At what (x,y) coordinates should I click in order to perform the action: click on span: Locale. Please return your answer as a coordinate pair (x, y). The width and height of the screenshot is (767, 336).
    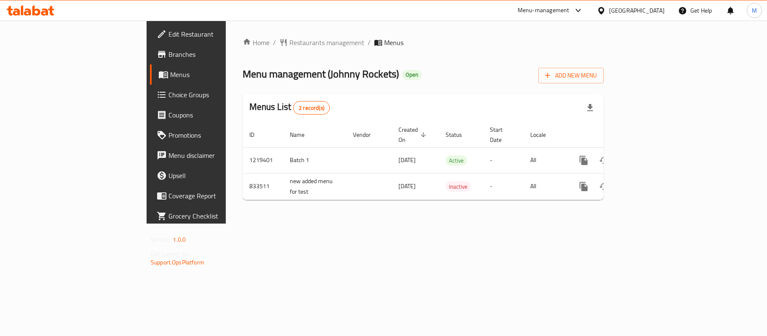
    Looking at the image, I should click on (543, 135).